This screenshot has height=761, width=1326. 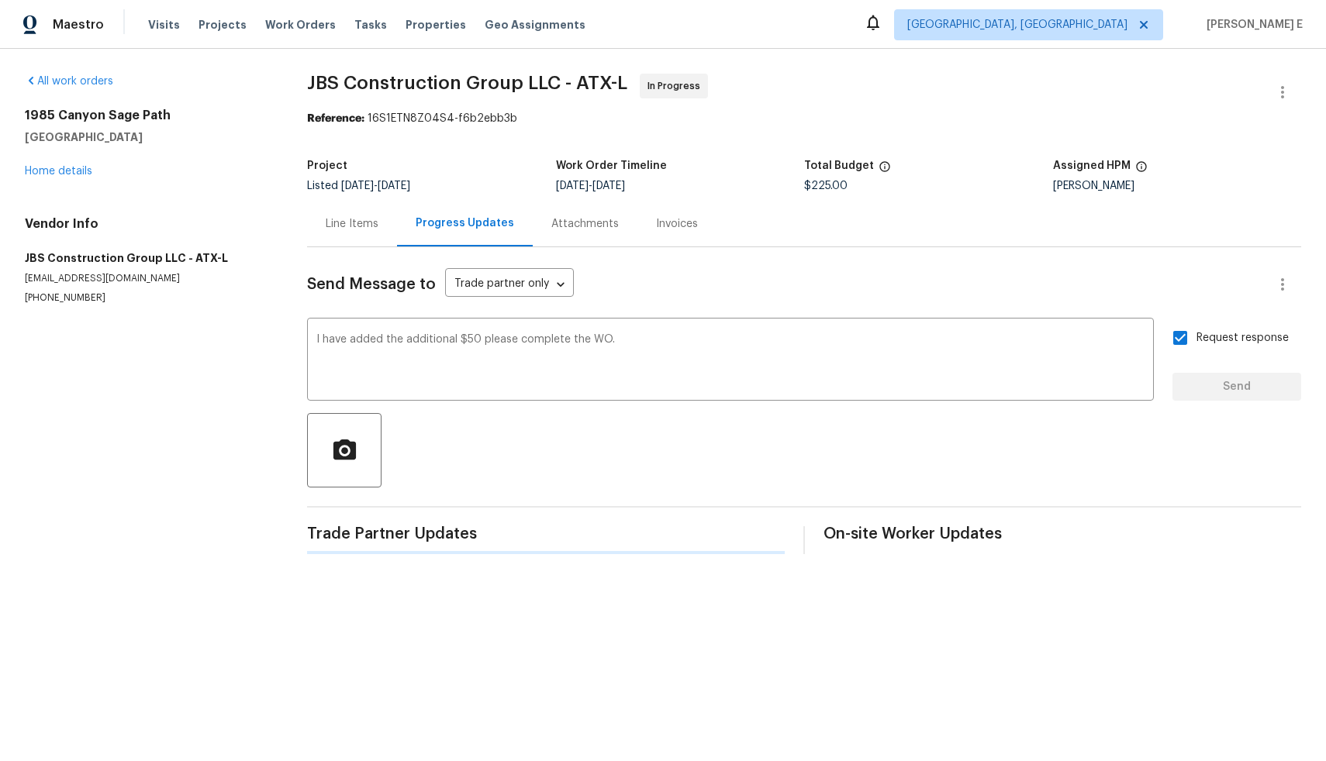 I want to click on div: Invoices, so click(x=677, y=224).